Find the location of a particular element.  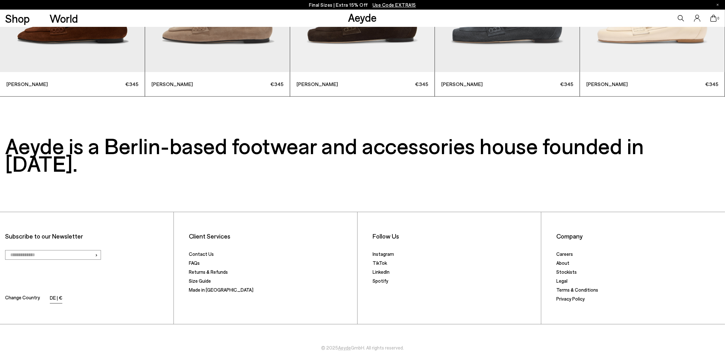

a: Careers is located at coordinates (565, 254).